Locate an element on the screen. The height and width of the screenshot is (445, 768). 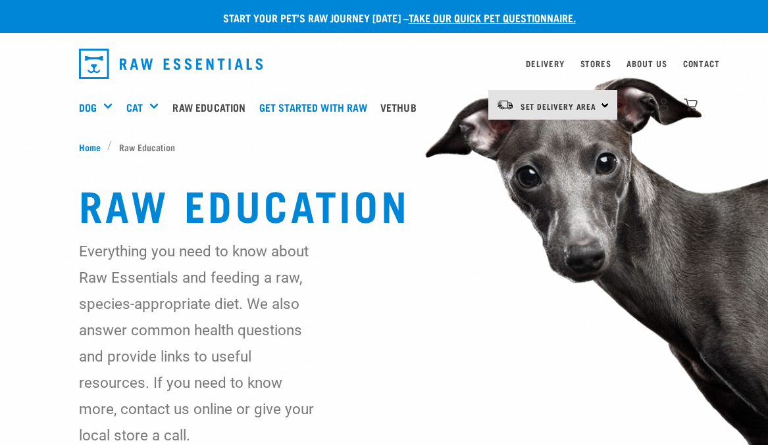
a: Stores is located at coordinates (595, 63).